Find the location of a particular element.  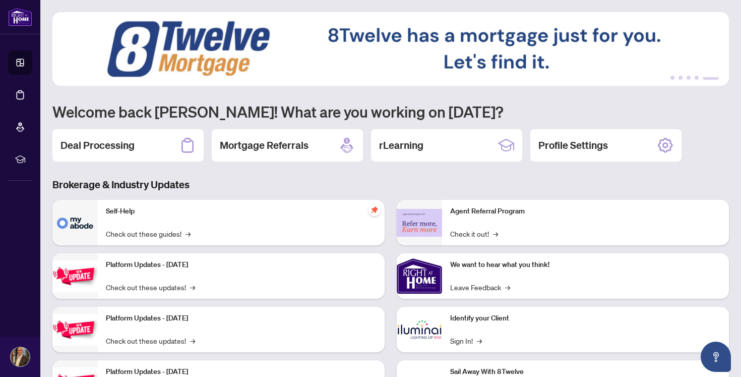

button: 1 is located at coordinates (673, 78).